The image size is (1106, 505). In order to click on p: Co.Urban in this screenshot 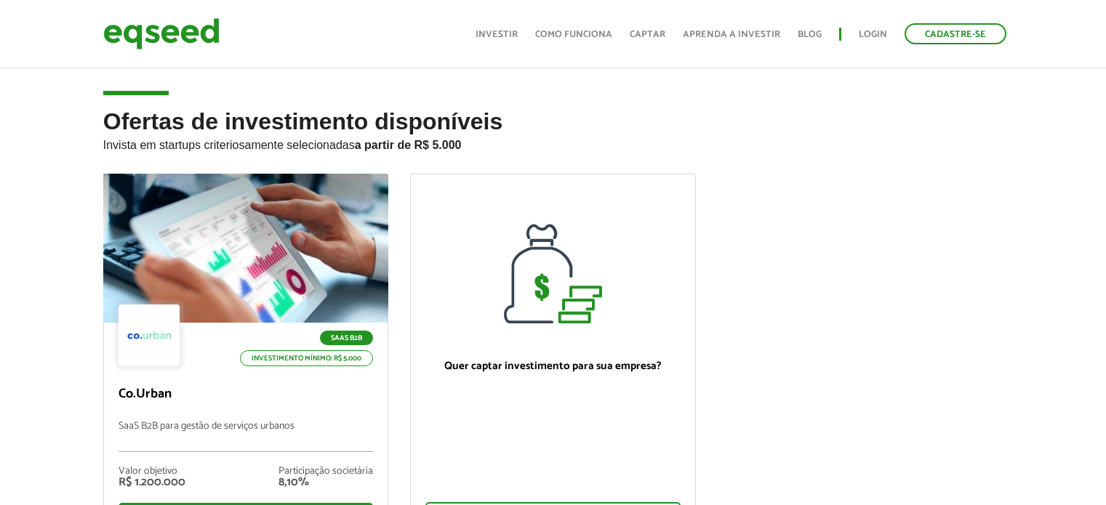, I will do `click(246, 395)`.